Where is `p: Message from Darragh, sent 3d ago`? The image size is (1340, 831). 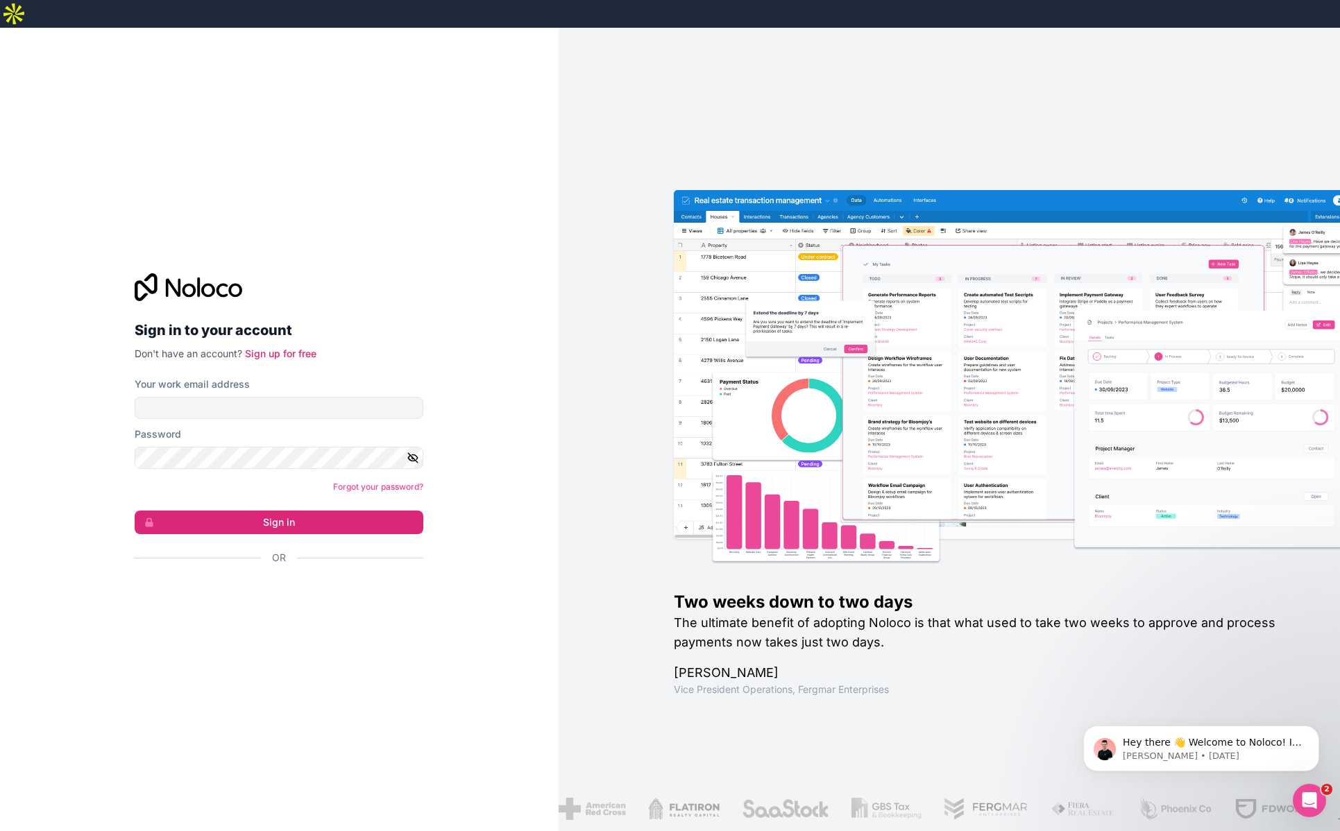
p: Message from Darragh, sent 3d ago is located at coordinates (150, 60).